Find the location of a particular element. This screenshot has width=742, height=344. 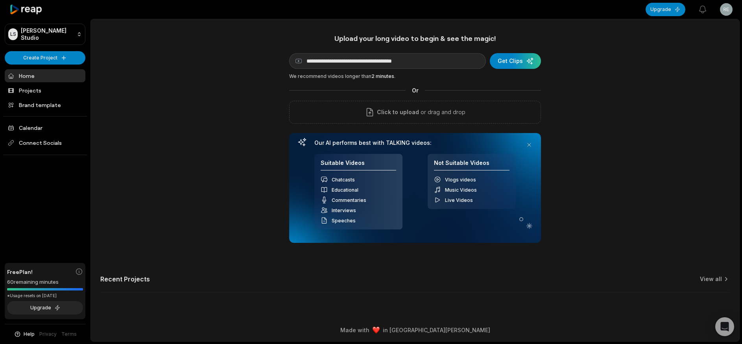

button: Help is located at coordinates (24, 334).